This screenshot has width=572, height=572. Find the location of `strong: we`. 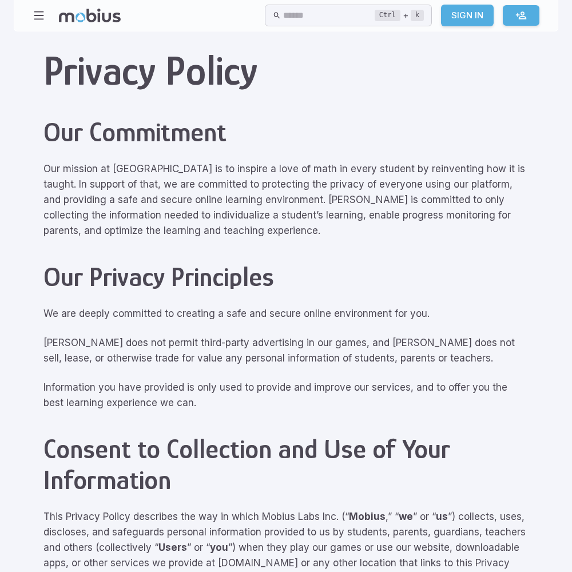

strong: we is located at coordinates (406, 517).